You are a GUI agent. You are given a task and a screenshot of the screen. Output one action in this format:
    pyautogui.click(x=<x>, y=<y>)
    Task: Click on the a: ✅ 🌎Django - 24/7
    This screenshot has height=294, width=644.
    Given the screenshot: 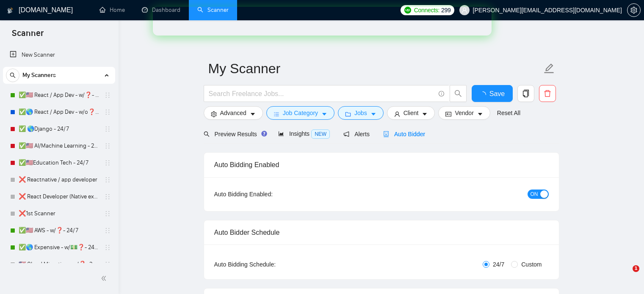 What is the action you would take?
    pyautogui.click(x=59, y=129)
    